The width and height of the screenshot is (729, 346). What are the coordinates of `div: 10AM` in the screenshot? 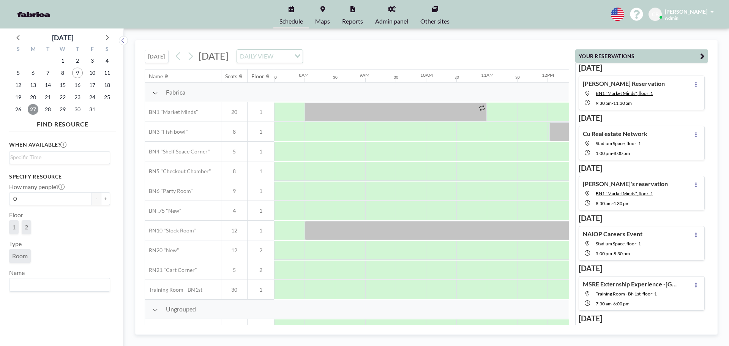 It's located at (426, 75).